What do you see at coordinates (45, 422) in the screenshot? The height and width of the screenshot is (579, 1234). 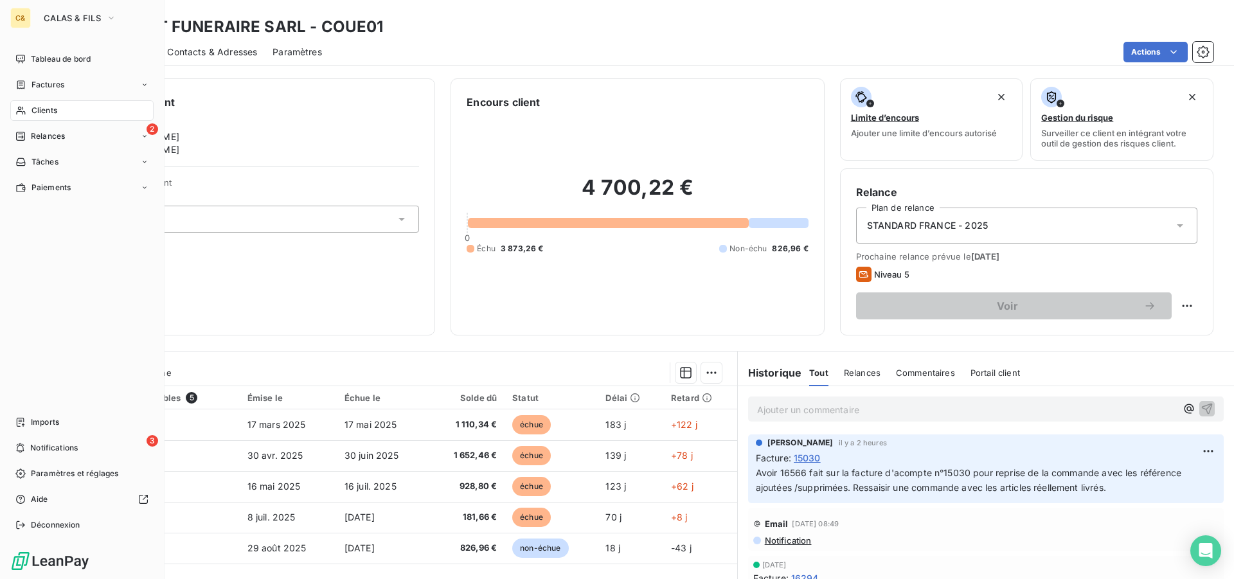 I see `span: Imports` at bounding box center [45, 422].